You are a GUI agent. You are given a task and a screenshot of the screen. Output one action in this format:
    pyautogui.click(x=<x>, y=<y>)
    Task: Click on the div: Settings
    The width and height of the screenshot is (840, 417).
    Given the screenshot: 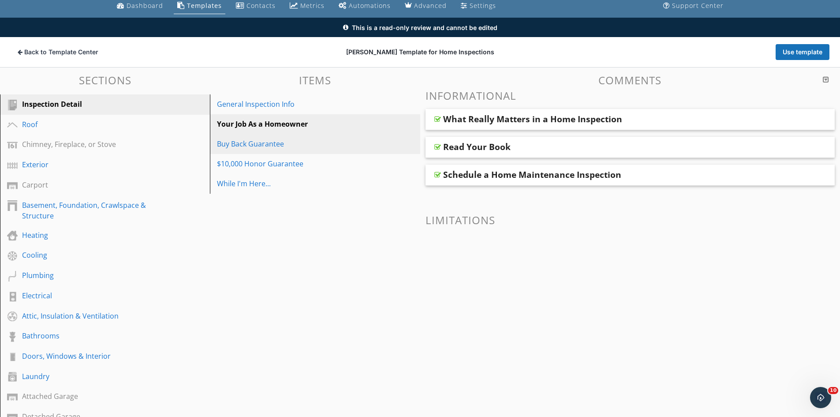 What is the action you would take?
    pyautogui.click(x=483, y=5)
    